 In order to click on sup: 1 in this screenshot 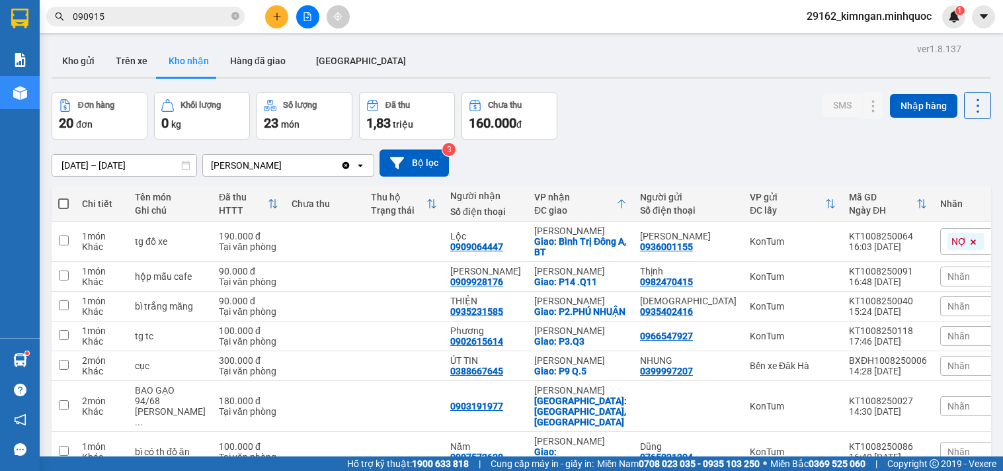, I will do `click(27, 353)`.